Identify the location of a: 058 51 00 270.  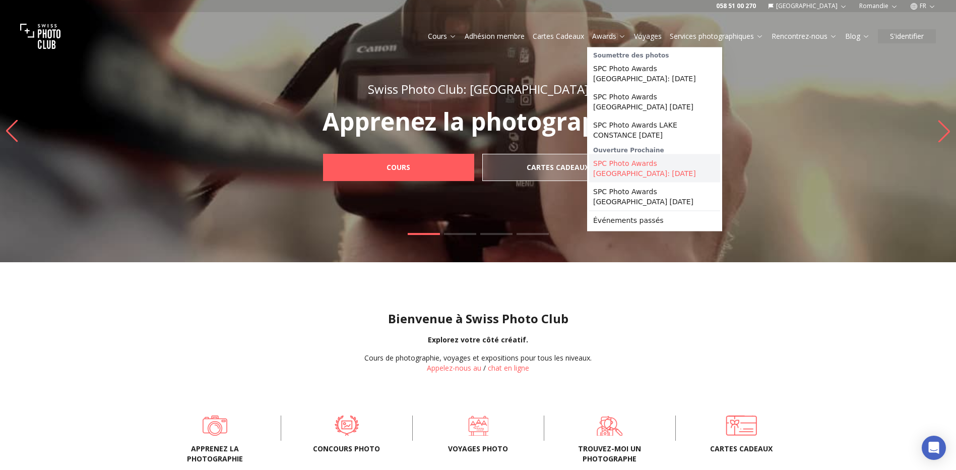
(736, 6).